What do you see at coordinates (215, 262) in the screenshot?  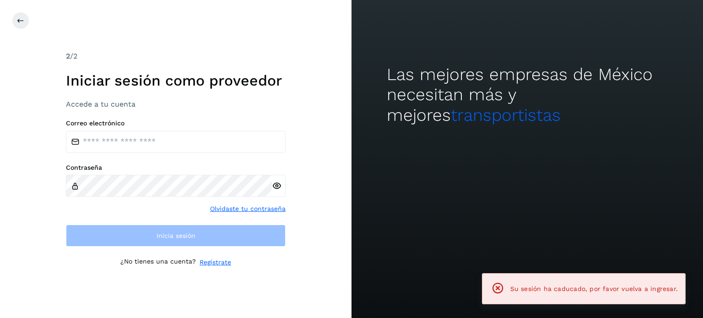 I see `a: Regístrate` at bounding box center [215, 262].